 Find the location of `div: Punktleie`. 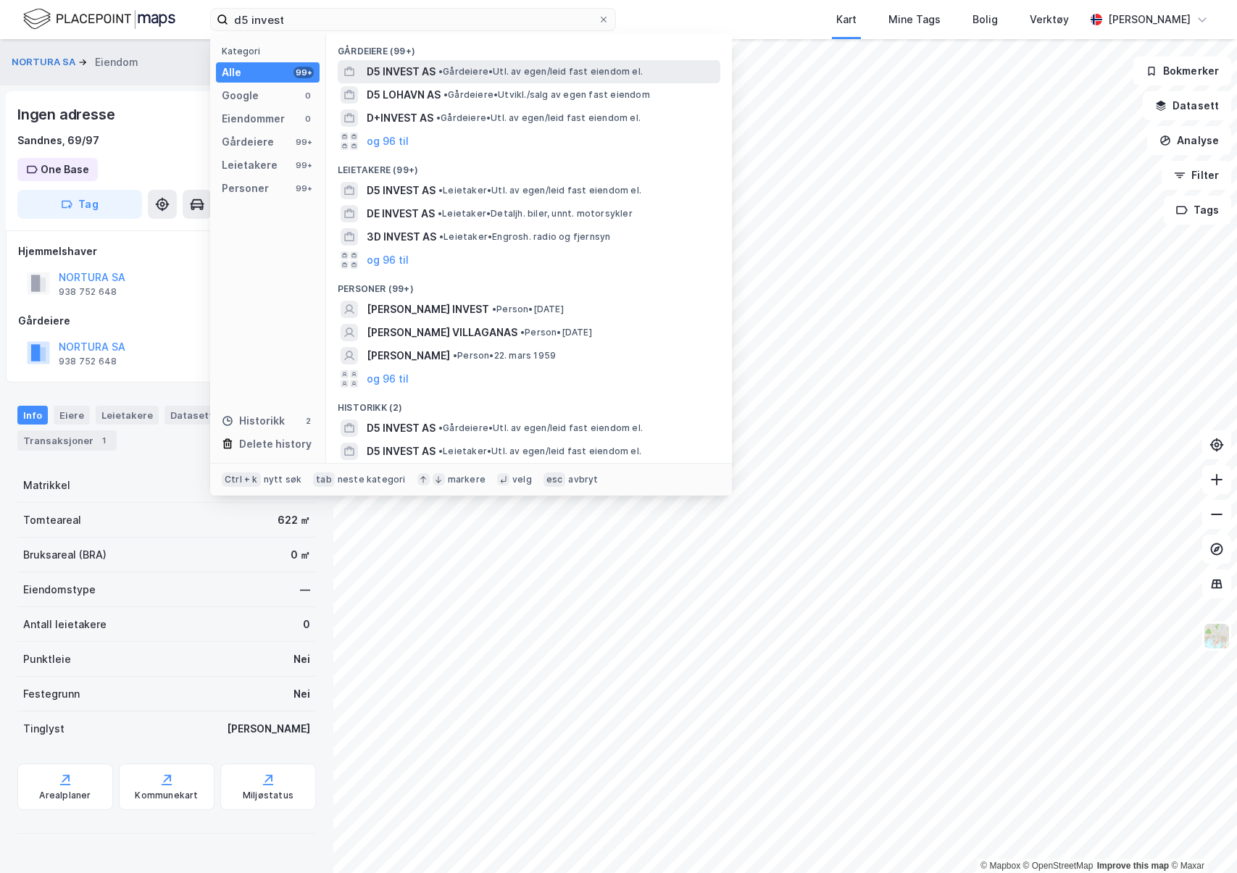

div: Punktleie is located at coordinates (47, 660).